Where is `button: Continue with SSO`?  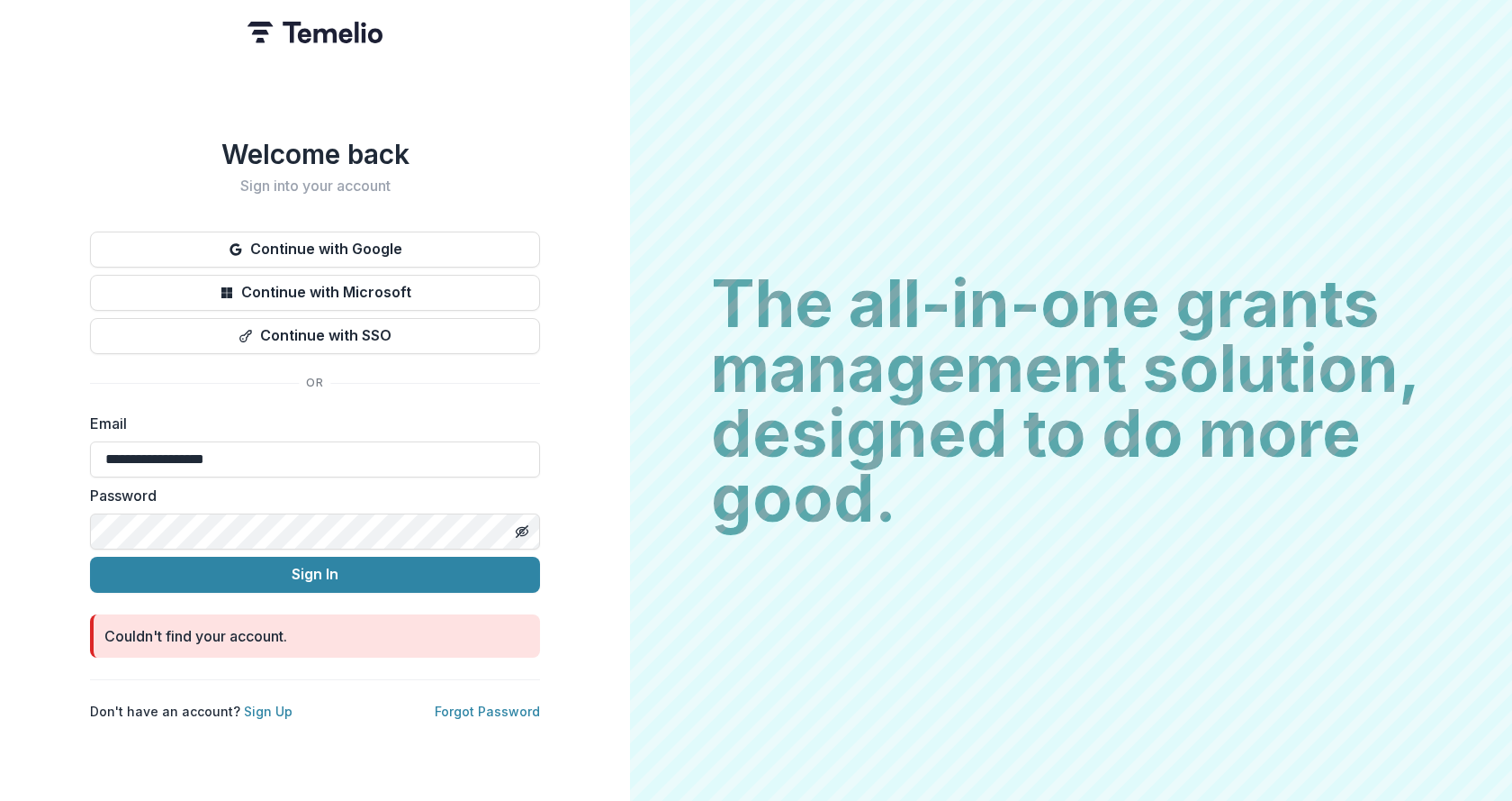 button: Continue with SSO is located at coordinates (315, 336).